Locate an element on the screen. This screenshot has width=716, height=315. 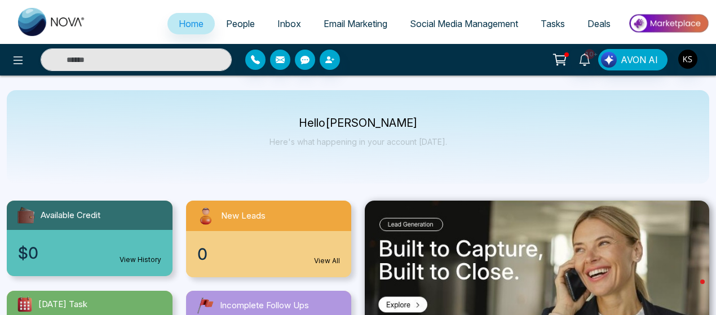
img: User Avatar is located at coordinates (688, 59).